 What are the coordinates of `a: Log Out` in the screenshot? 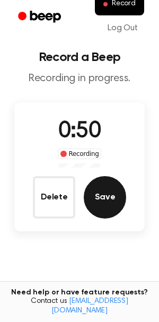 It's located at (123, 28).